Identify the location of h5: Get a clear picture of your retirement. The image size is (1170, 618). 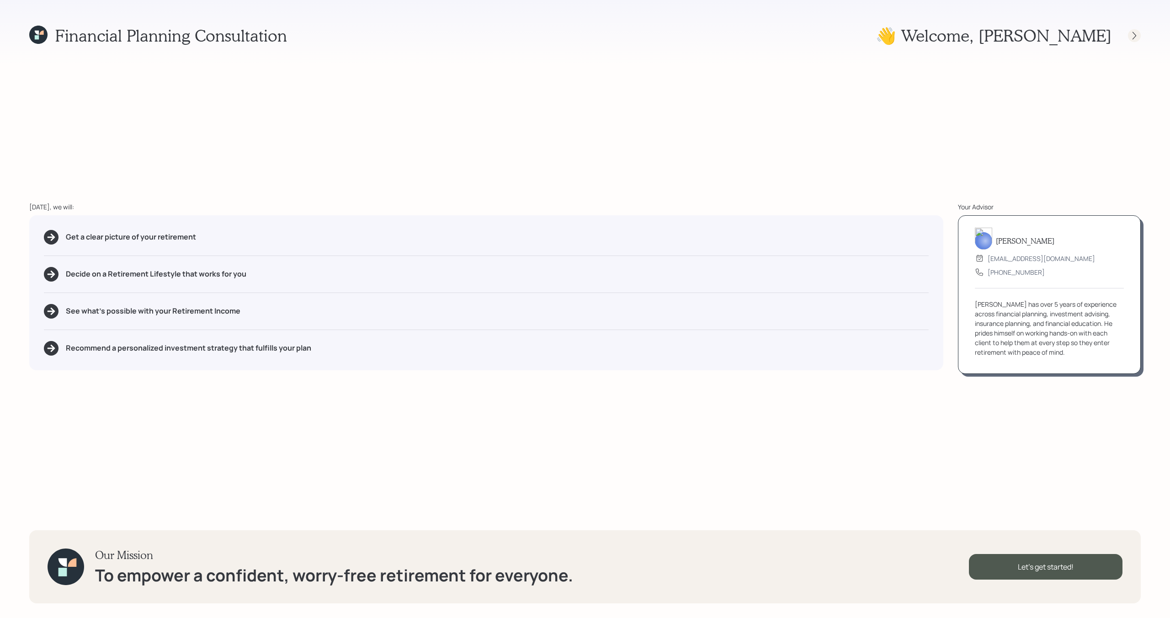
(131, 237).